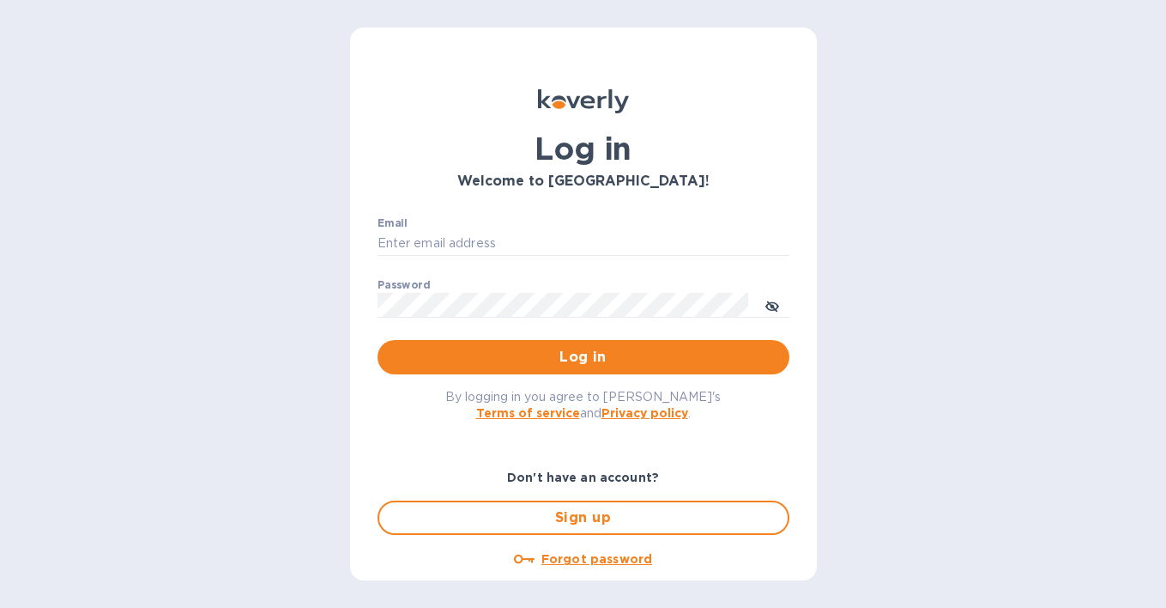  Describe the element at coordinates (403, 285) in the screenshot. I see `label: Password` at that location.